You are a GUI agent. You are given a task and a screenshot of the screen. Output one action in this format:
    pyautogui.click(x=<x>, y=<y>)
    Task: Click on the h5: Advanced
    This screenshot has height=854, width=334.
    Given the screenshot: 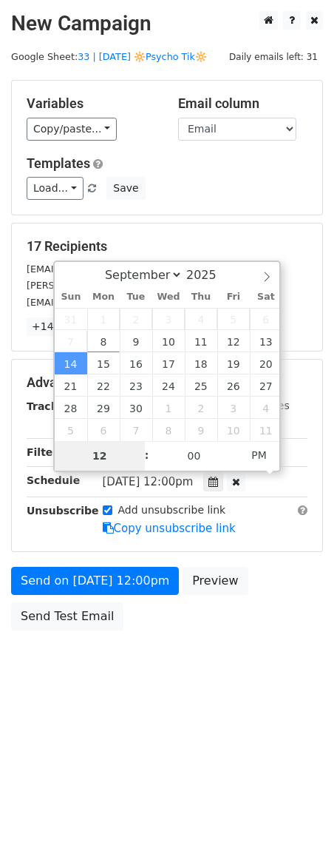 What is the action you would take?
    pyautogui.click(x=167, y=382)
    